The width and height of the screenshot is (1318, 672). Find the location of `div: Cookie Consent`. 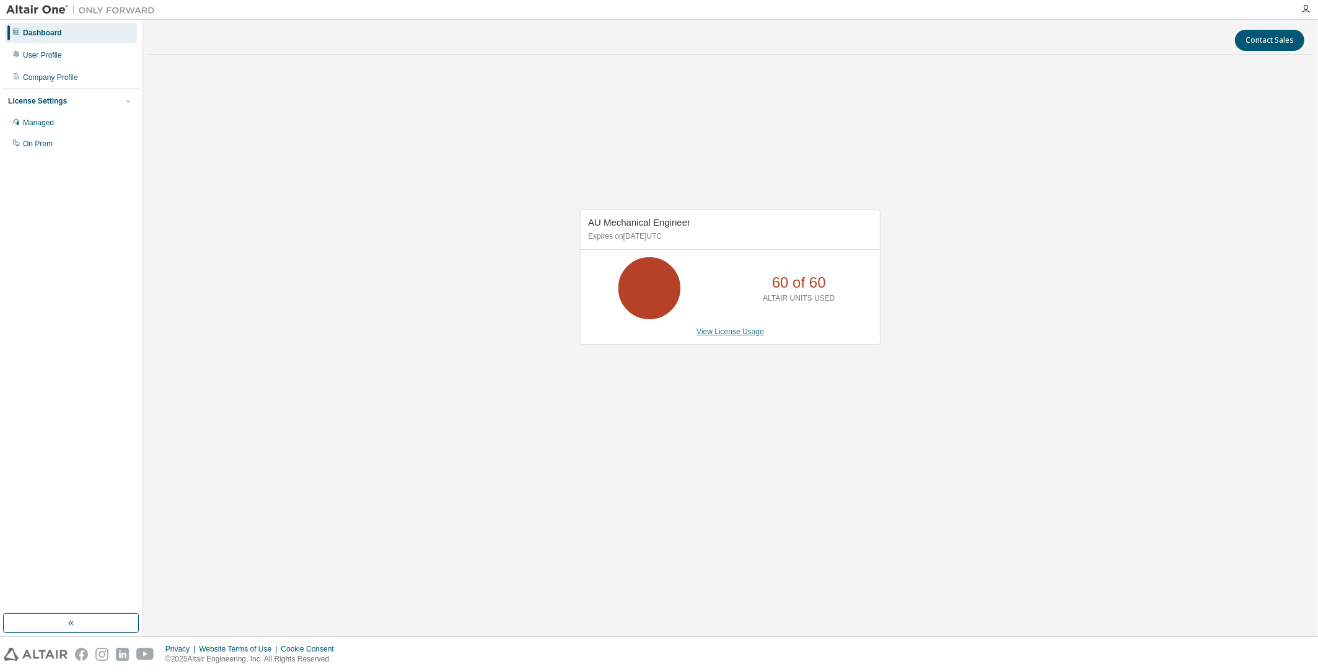

div: Cookie Consent is located at coordinates (310, 649).